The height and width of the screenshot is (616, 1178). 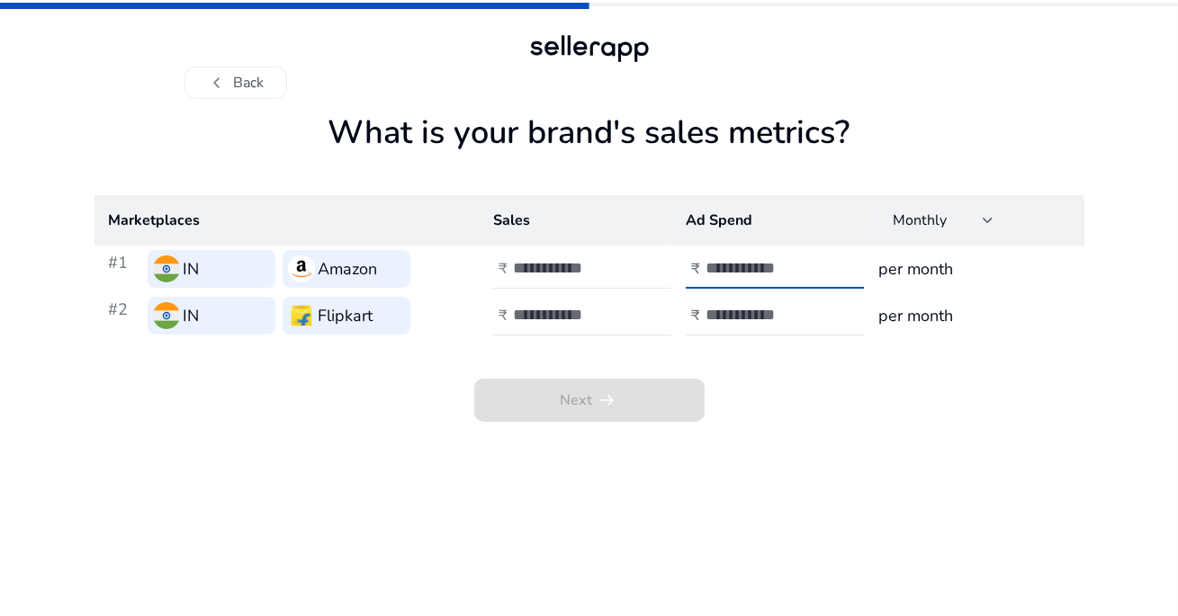 I want to click on th: Ad Spend, so click(x=768, y=220).